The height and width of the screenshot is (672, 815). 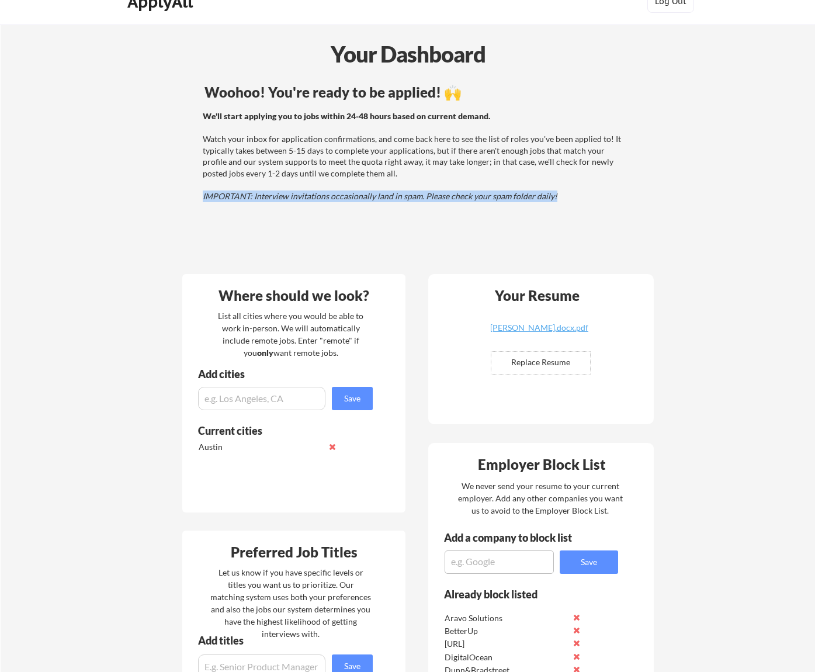 I want to click on div: Aravo Solutions, so click(x=506, y=618).